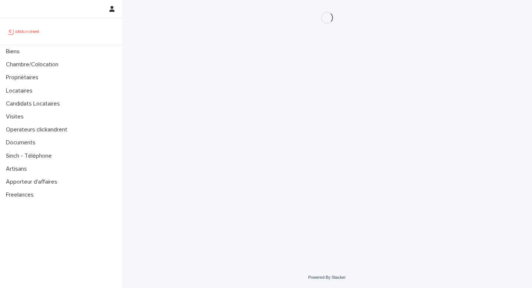 This screenshot has width=532, height=288. What do you see at coordinates (327, 277) in the screenshot?
I see `a: Powered By Stacker` at bounding box center [327, 277].